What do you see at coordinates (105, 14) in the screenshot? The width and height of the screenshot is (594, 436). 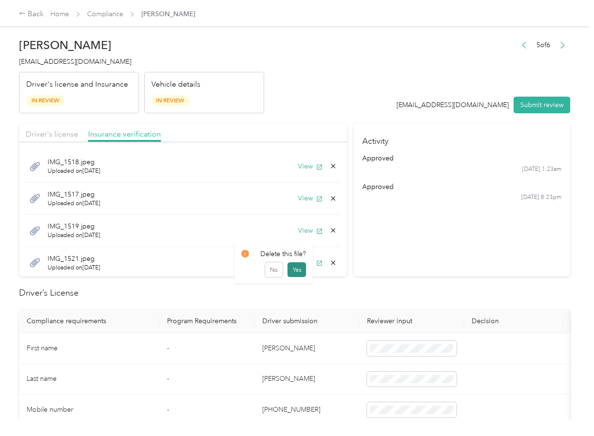 I see `a: Compliance` at bounding box center [105, 14].